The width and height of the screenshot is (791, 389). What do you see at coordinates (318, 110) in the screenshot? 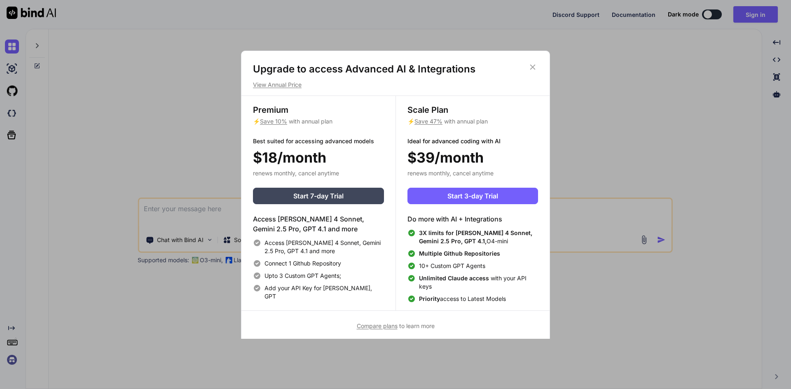
I see `h3: Premium` at bounding box center [318, 110].